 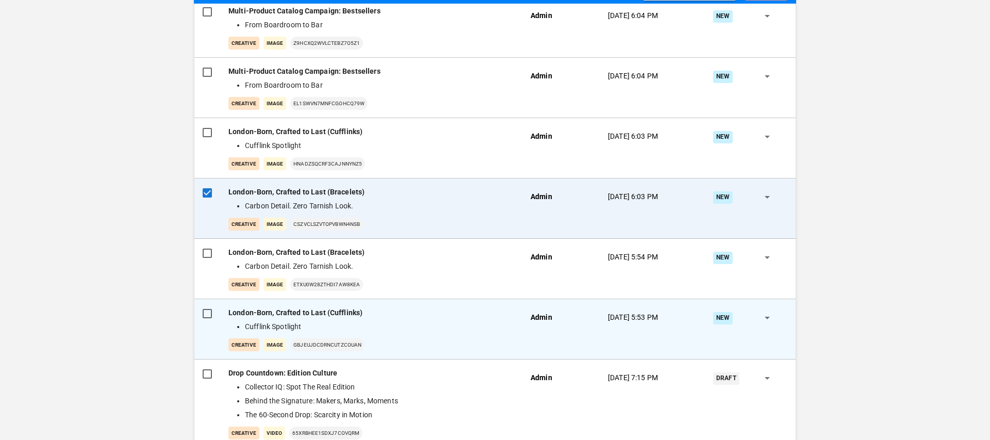 What do you see at coordinates (377, 387) in the screenshot?
I see `li: Collector IQ: Spot The Real Edition` at bounding box center [377, 387].